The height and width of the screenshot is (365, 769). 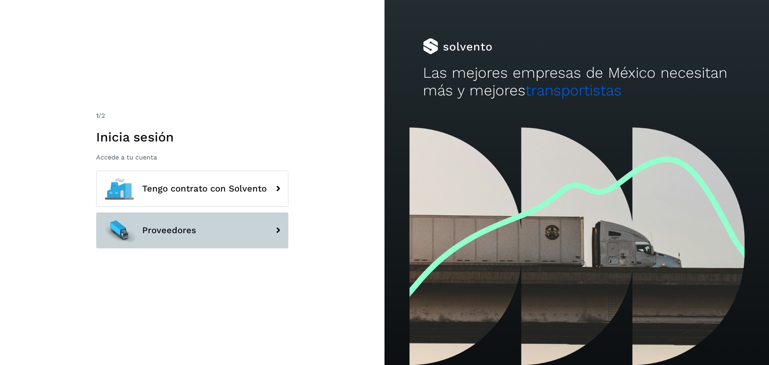 I want to click on h2: Las mejores empresas de México necesitan más y mejores, so click(x=576, y=82).